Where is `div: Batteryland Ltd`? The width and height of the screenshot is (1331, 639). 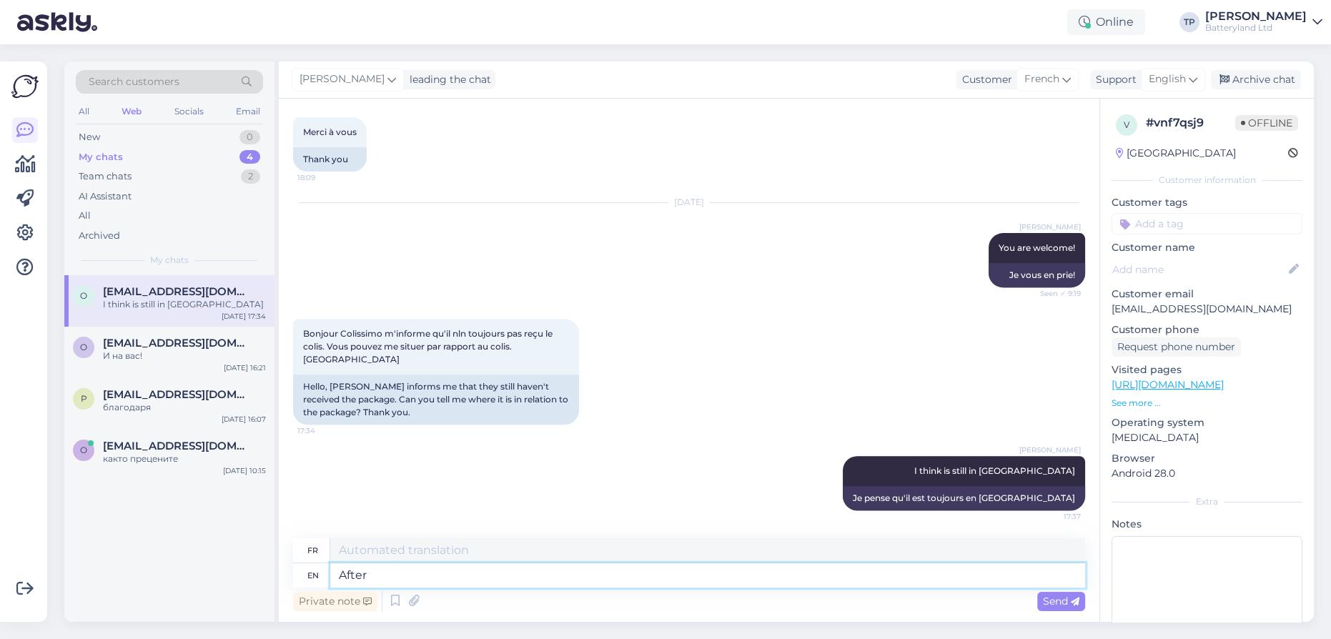
div: Batteryland Ltd is located at coordinates (1256, 28).